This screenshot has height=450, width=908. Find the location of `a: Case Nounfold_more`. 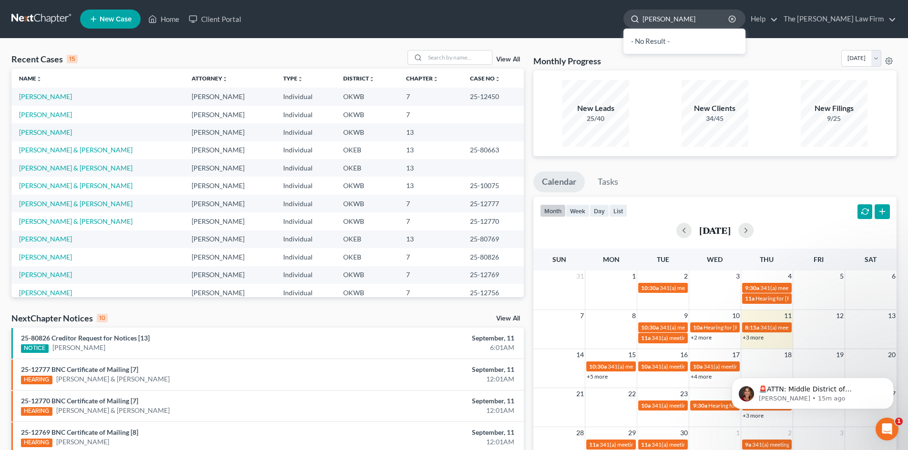

a: Case Nounfold_more is located at coordinates (485, 78).